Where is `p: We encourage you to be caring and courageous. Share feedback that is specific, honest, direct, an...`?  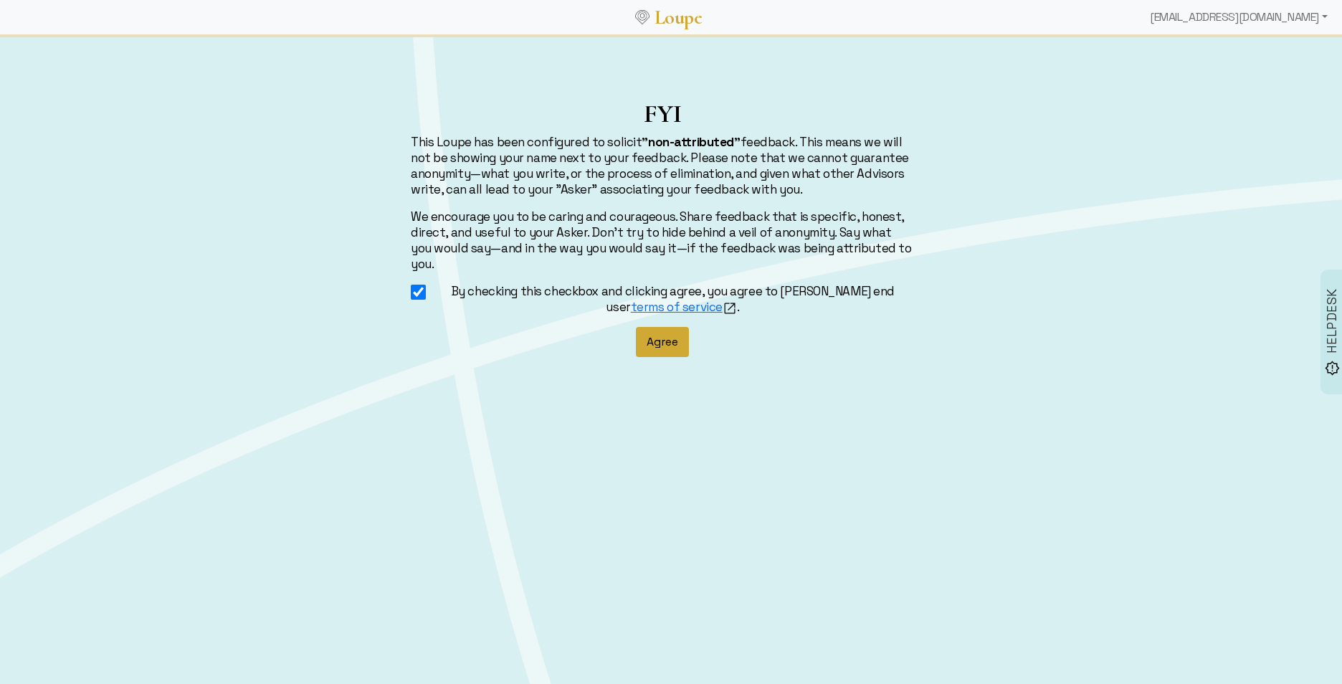 p: We encourage you to be caring and courageous. Share feedback that is specific, honest, direct, an... is located at coordinates (662, 240).